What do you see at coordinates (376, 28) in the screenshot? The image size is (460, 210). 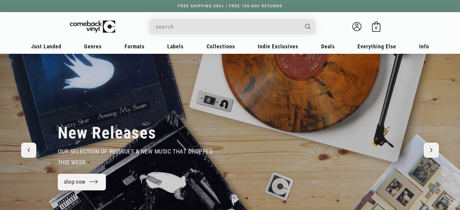 I see `span: 0` at bounding box center [376, 28].